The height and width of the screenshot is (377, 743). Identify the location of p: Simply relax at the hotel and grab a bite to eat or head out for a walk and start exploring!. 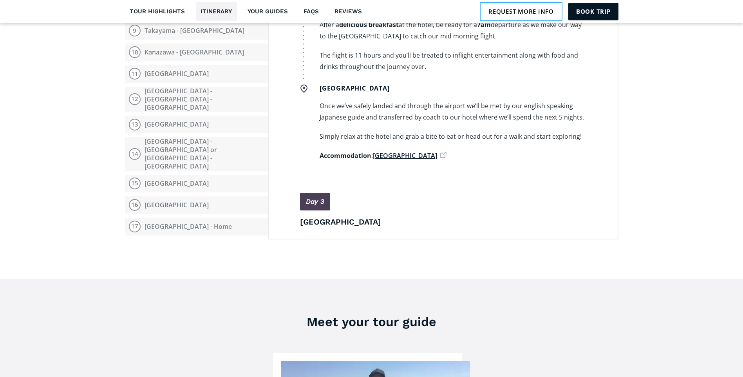
(453, 136).